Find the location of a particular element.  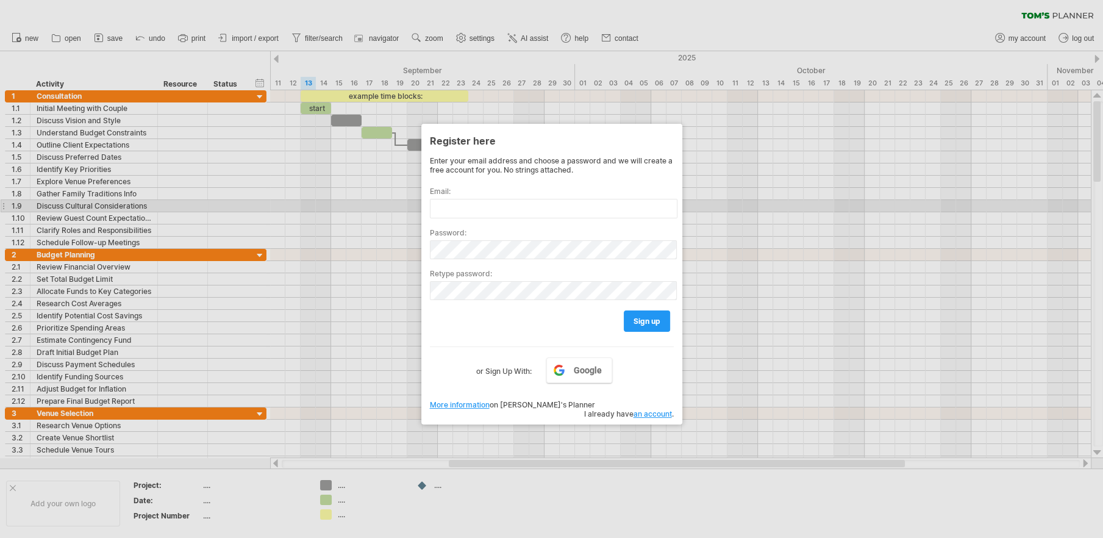

span: Google is located at coordinates (588, 370).